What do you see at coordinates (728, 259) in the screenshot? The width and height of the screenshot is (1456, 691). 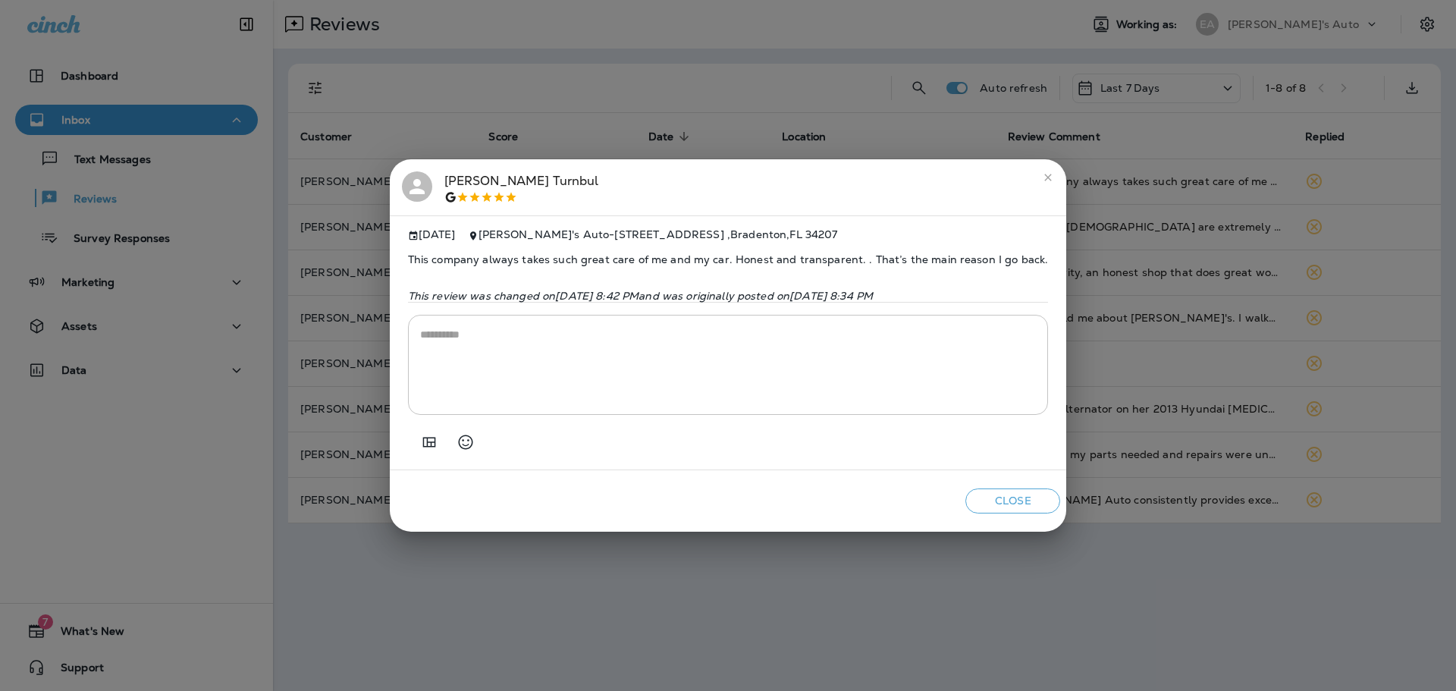 I see `span: This company always takes such great care of me and my car. Honest and transparent. . That’s the ...` at bounding box center [728, 259].